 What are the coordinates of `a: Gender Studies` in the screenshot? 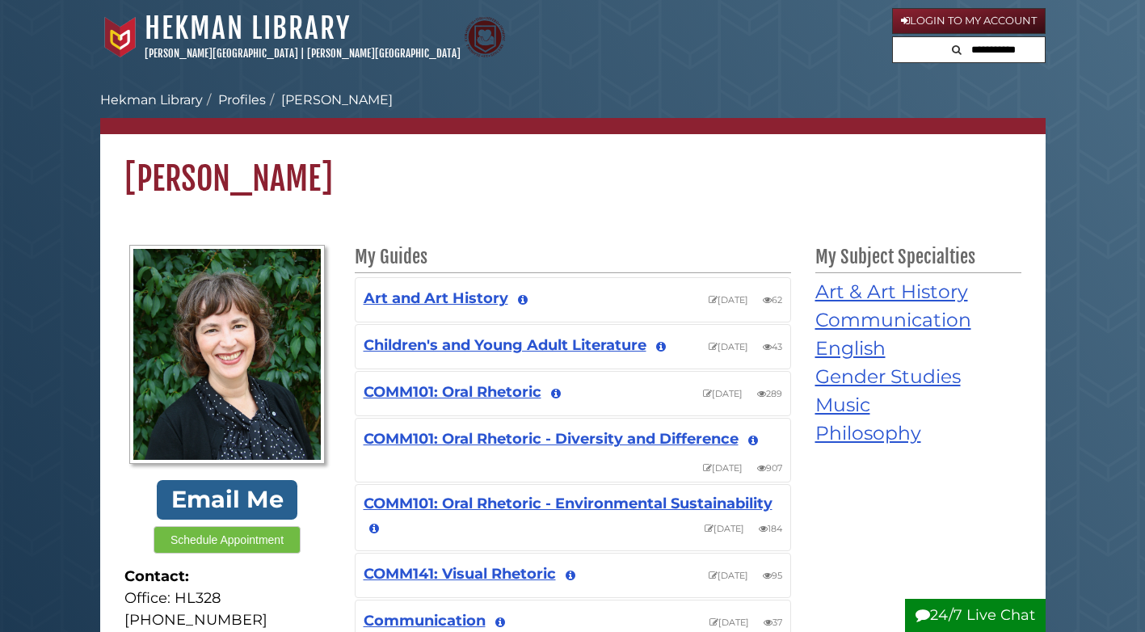 It's located at (918, 376).